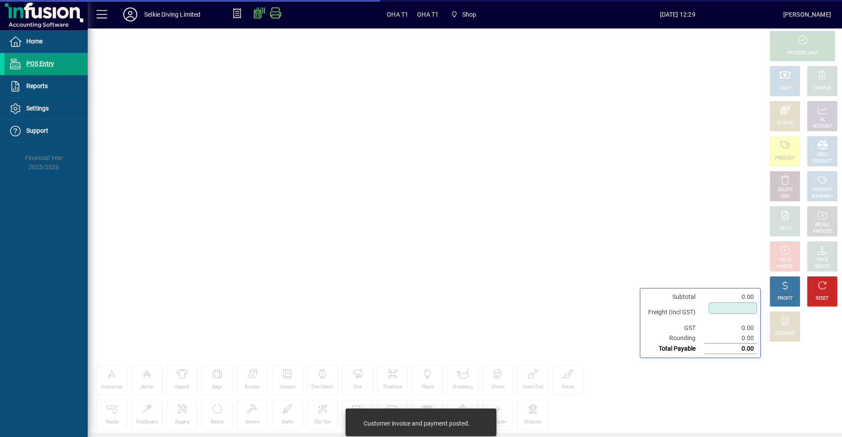  Describe the element at coordinates (147, 422) in the screenshot. I see `div: PoleSpears` at that location.